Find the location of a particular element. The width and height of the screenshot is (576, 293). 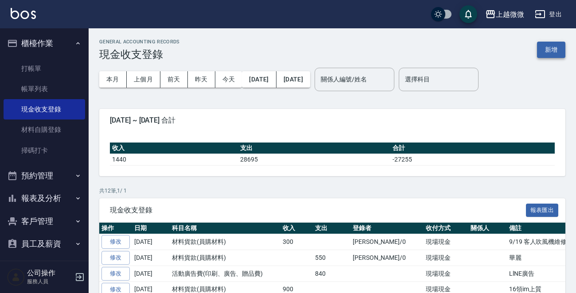

h2: GENERAL ACCOUNTING RECORDS is located at coordinates (140, 42).